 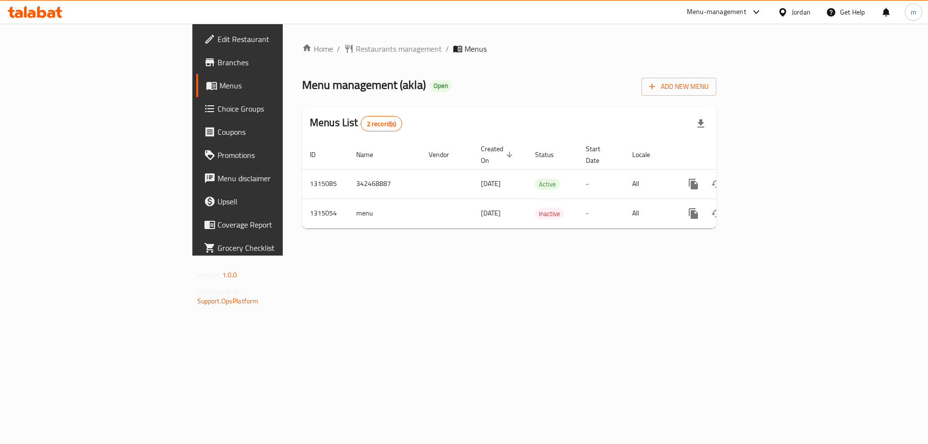 I want to click on td: 342468887, so click(x=385, y=184).